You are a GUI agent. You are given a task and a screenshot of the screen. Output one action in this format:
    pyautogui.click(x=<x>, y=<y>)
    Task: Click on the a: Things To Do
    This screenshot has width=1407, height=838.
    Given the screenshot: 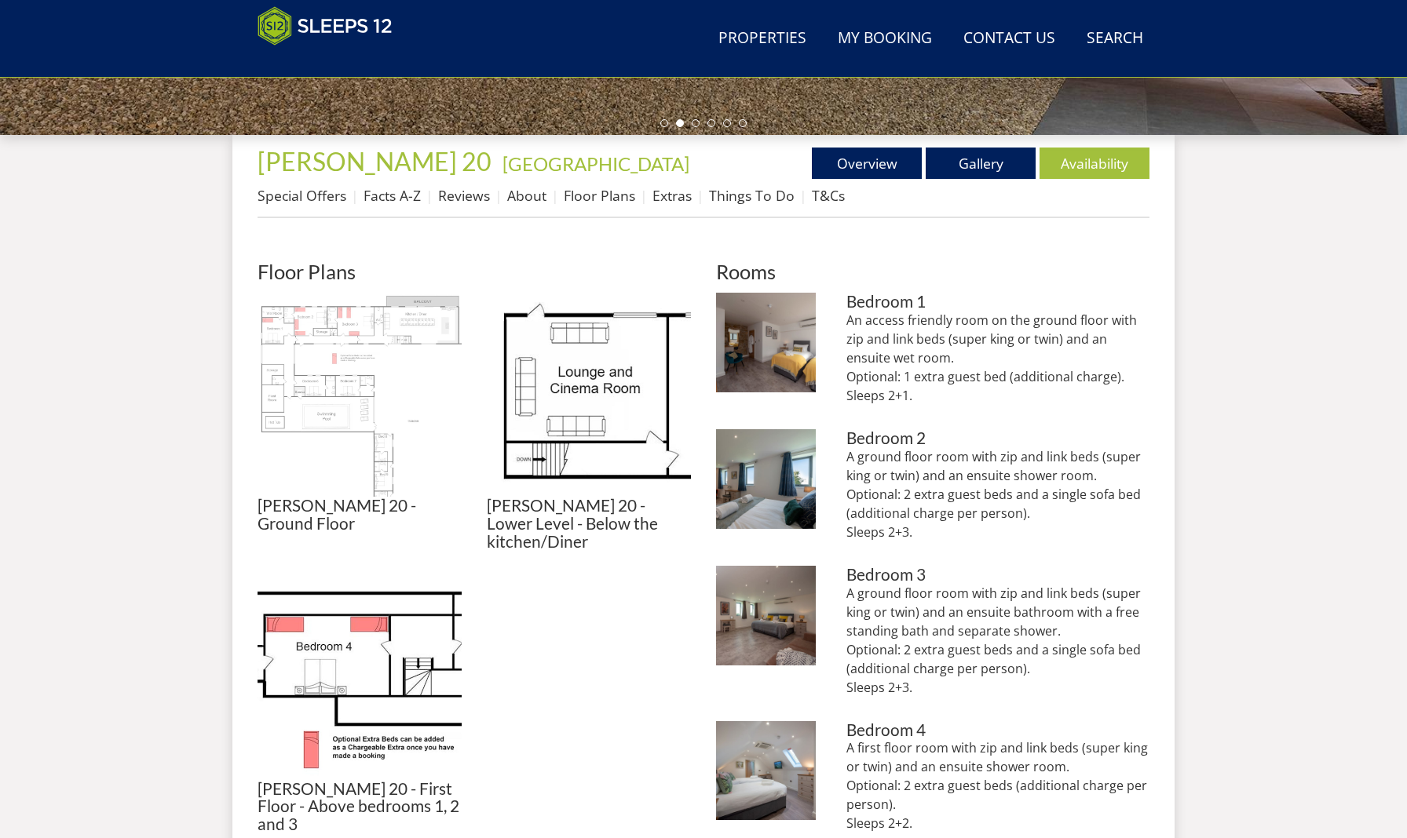 What is the action you would take?
    pyautogui.click(x=751, y=195)
    